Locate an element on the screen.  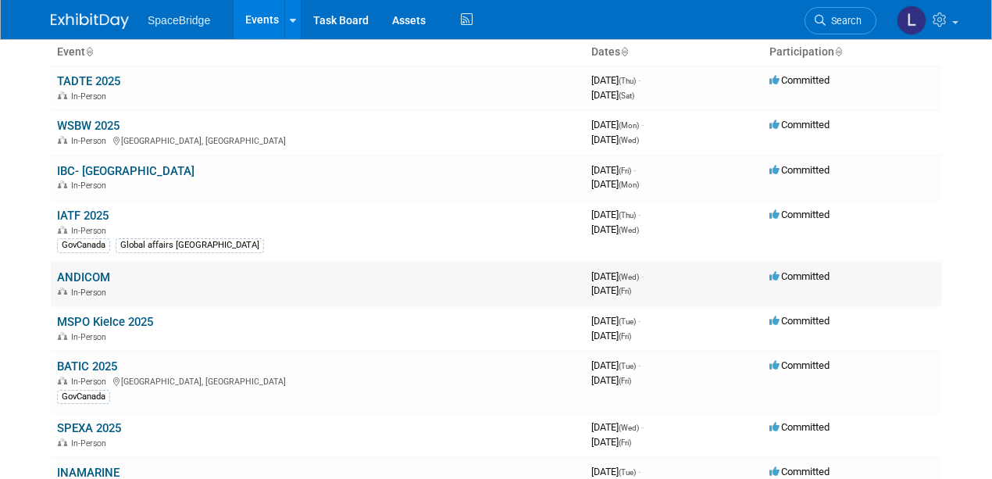
th: Dates is located at coordinates (674, 52).